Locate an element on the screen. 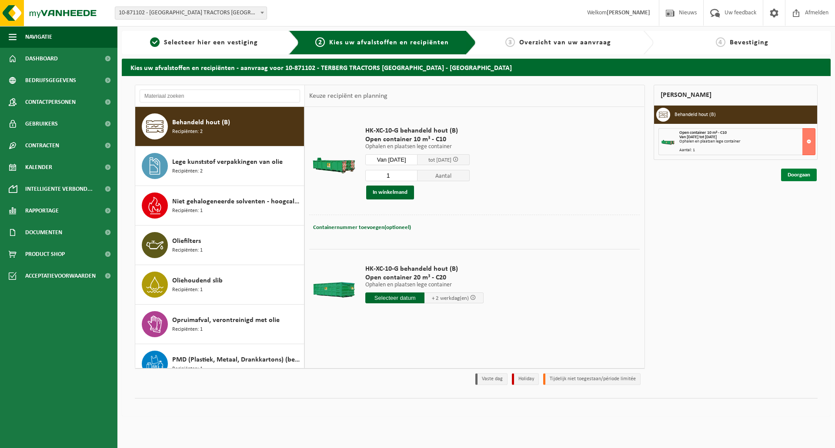  span: Contactpersonen is located at coordinates (50, 102).